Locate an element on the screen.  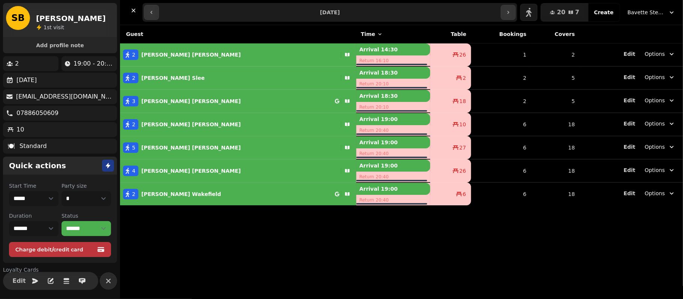
span: Loyalty Cards is located at coordinates (21, 270).